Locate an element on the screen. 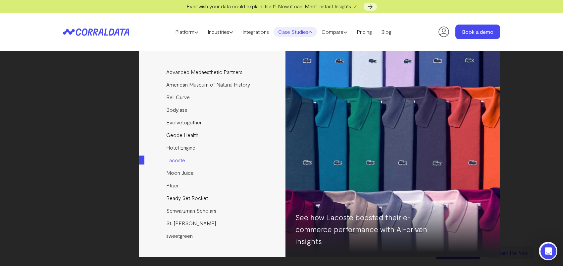 Image resolution: width=563 pixels, height=266 pixels. a: Compare is located at coordinates (335, 32).